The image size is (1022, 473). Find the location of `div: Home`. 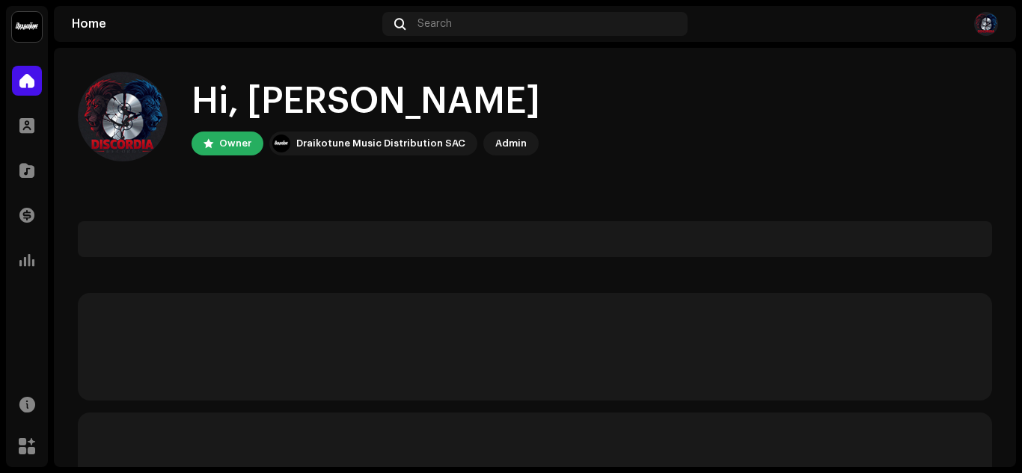

div: Home is located at coordinates (224, 24).